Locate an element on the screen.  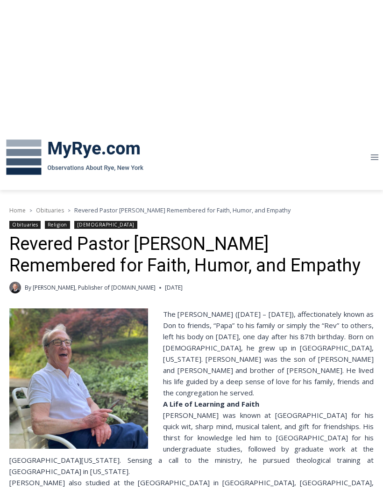
img: Obituary - Donald Poole - 2 is located at coordinates (79, 378).